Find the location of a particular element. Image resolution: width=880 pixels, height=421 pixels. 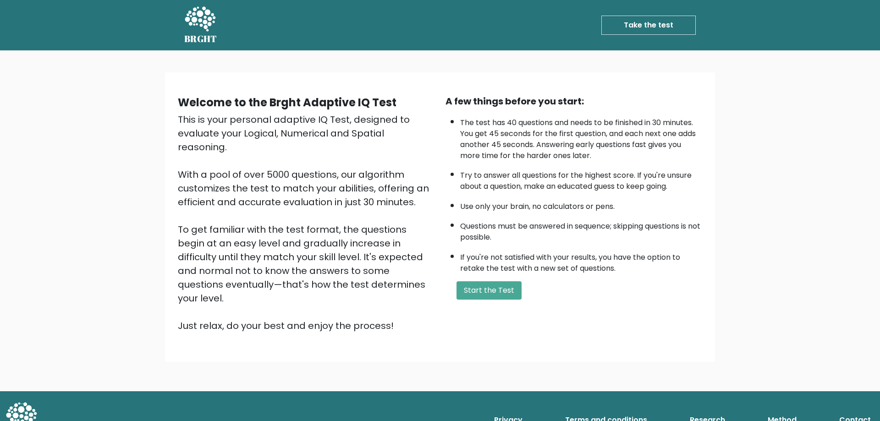

div: A few things before you start: is located at coordinates (574, 101).